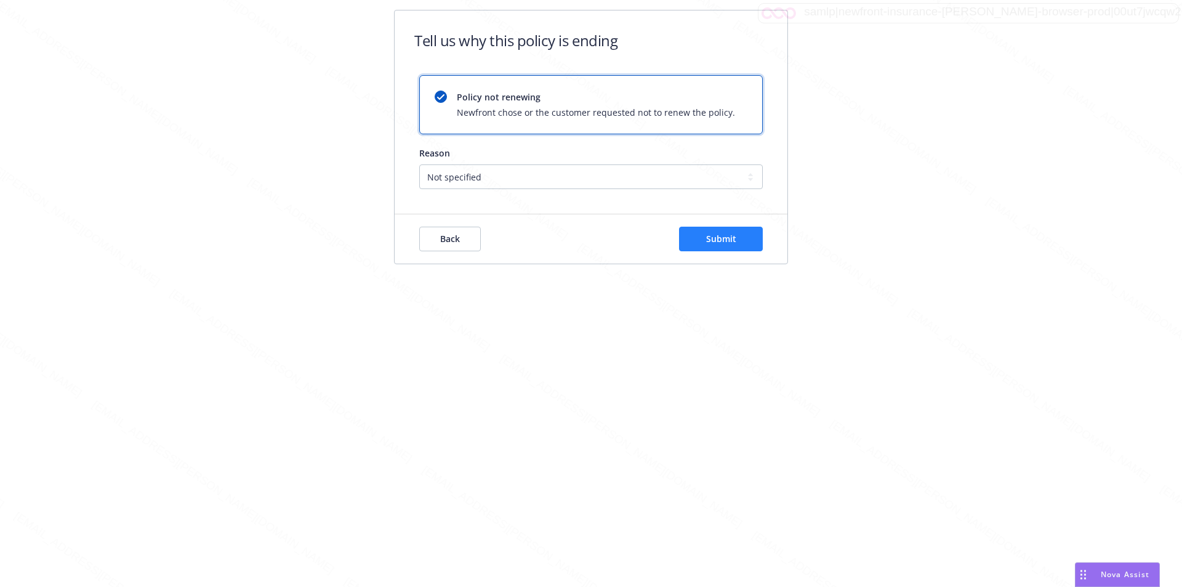 This screenshot has height=587, width=1182. I want to click on span: Submit, so click(721, 238).